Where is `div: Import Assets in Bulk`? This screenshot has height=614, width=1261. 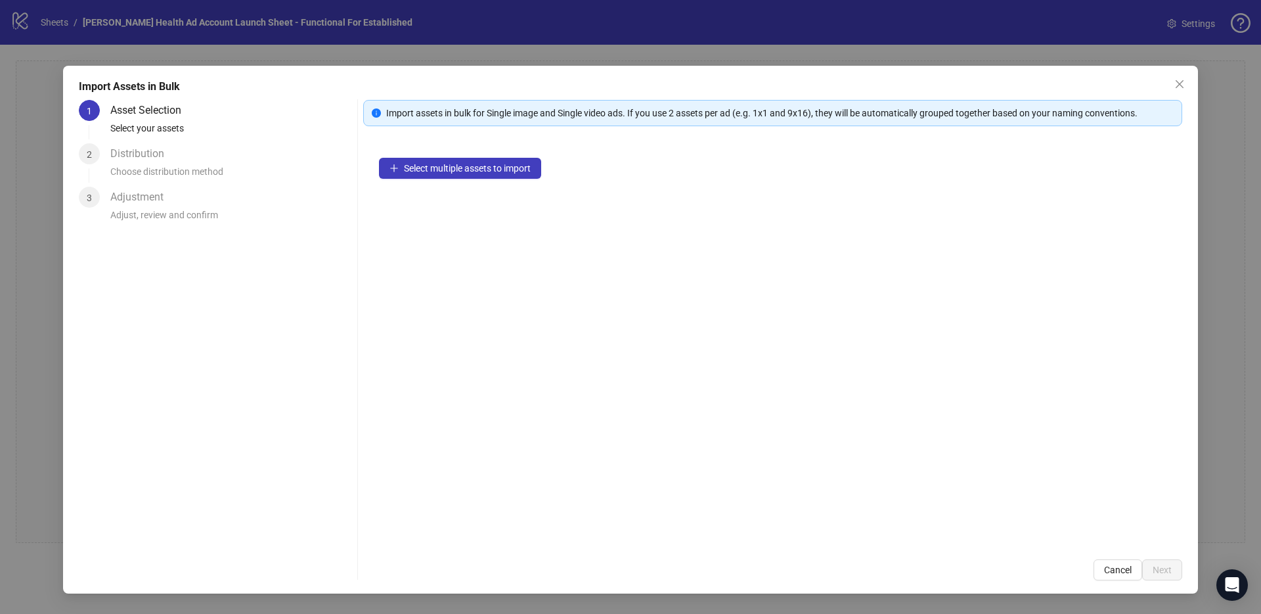
div: Import Assets in Bulk is located at coordinates (631, 87).